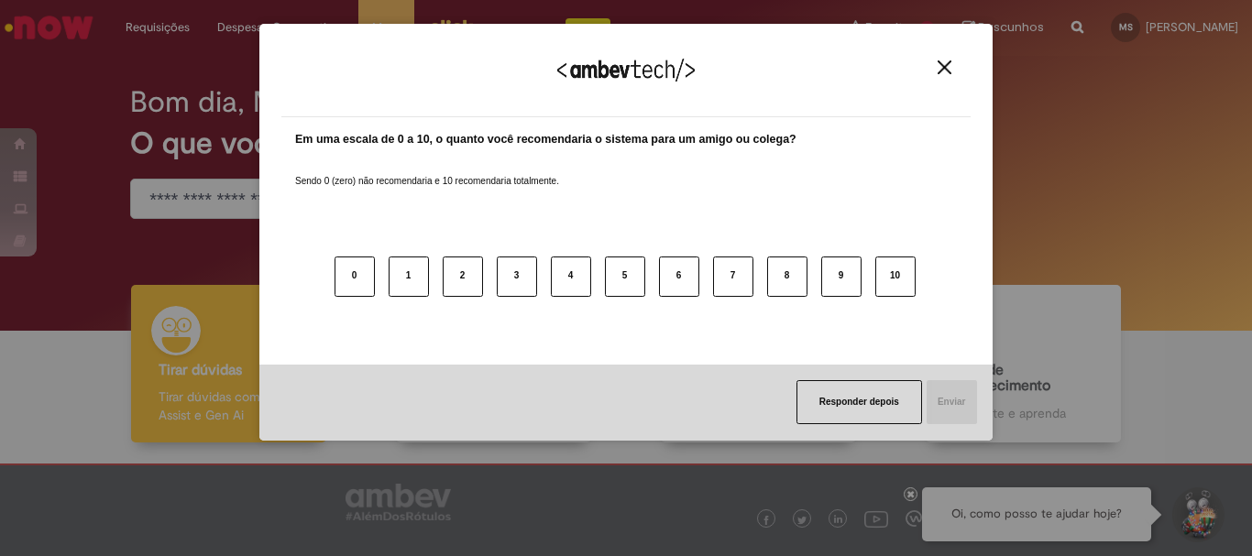 Image resolution: width=1252 pixels, height=556 pixels. Describe the element at coordinates (733, 277) in the screenshot. I see `button: 7` at that location.